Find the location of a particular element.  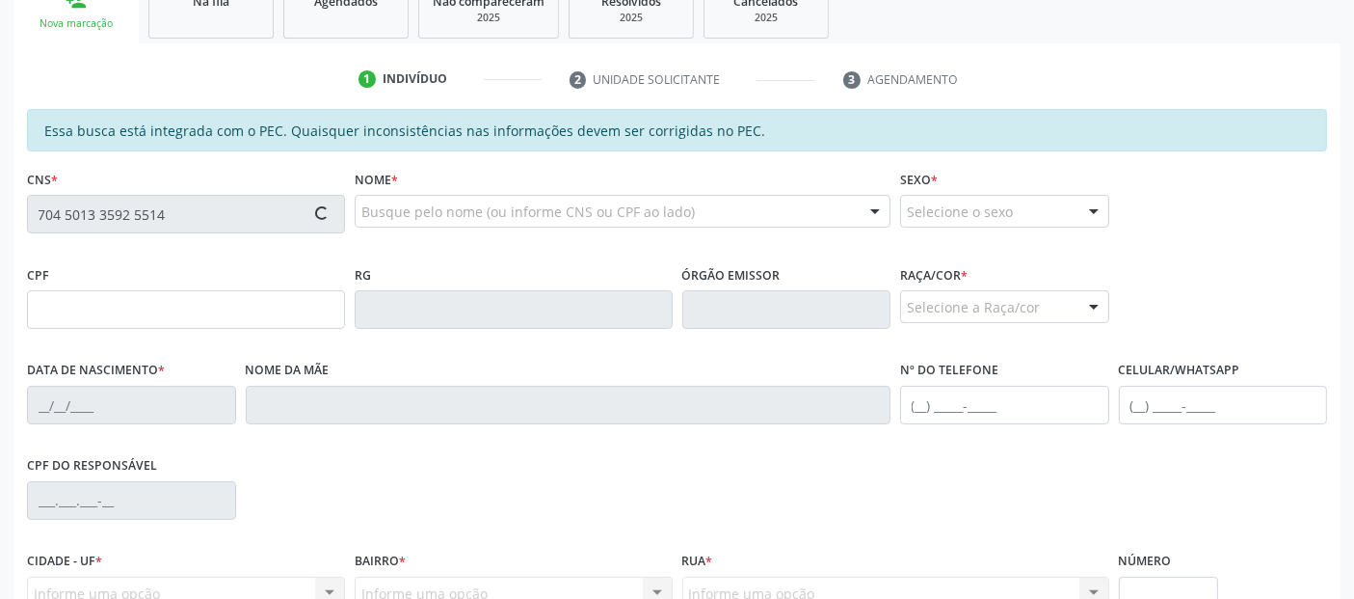

label: RG is located at coordinates (362, 275).